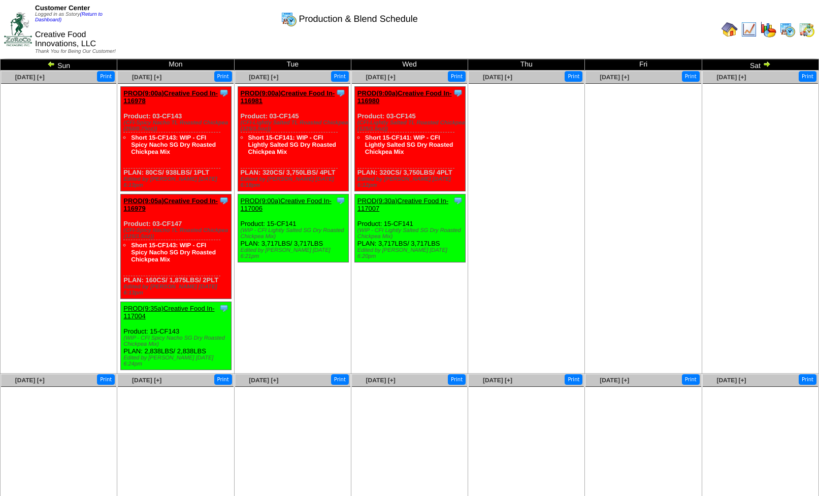 The image size is (819, 496). I want to click on div: Product: 03-CF143 PLAN: 80CS / 938LBS / 1PLT, so click(176, 139).